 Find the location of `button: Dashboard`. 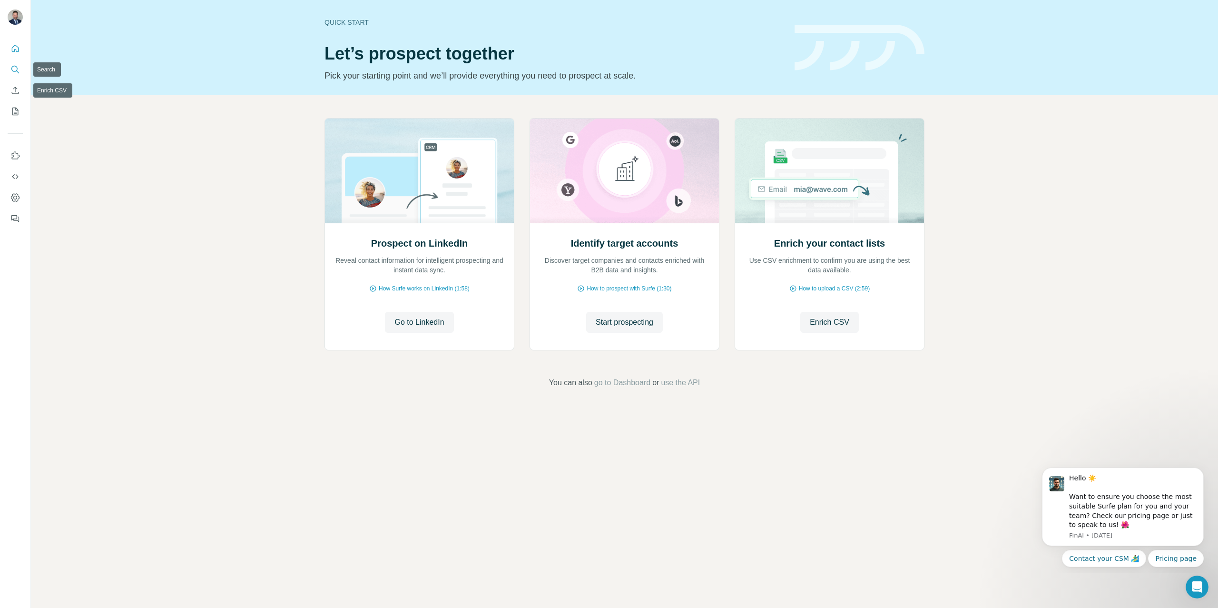

button: Dashboard is located at coordinates (15, 197).